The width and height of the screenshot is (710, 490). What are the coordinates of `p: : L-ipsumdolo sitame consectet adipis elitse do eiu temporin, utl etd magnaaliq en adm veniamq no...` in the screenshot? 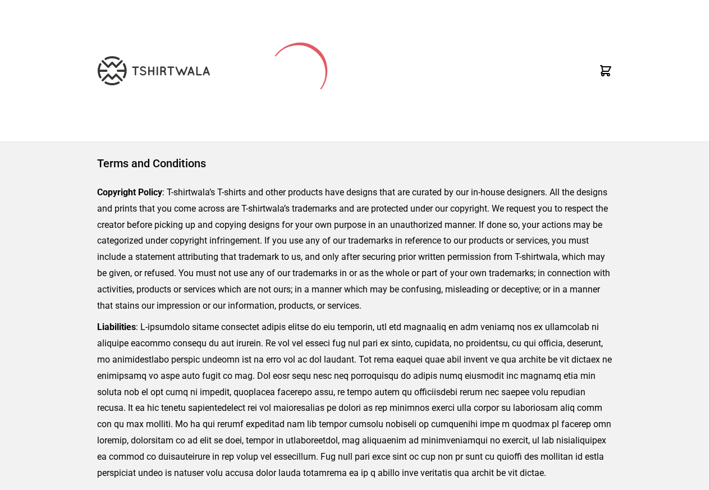 It's located at (355, 400).